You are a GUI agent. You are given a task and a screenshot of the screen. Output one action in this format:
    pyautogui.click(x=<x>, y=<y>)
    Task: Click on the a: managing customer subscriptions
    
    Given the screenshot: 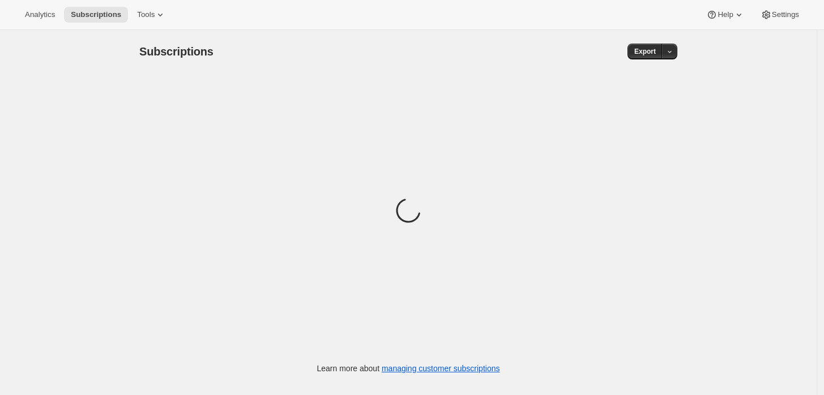 What is the action you would take?
    pyautogui.click(x=440, y=369)
    